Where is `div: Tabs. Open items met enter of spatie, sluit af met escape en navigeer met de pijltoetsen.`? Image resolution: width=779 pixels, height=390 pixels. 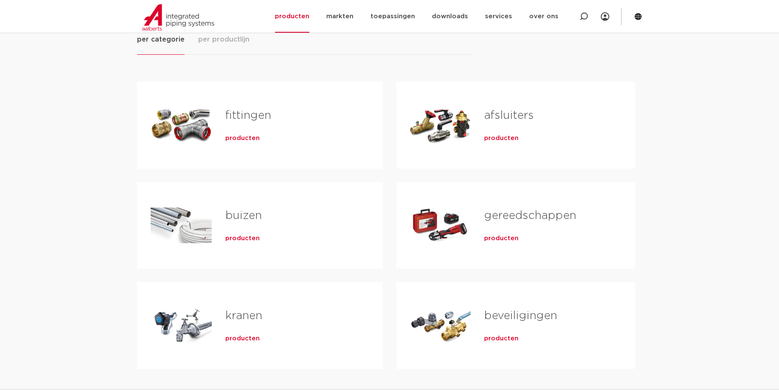 div: Tabs. Open items met enter of spatie, sluit af met escape en navigeer met de pijltoetsen. is located at coordinates (389, 208).